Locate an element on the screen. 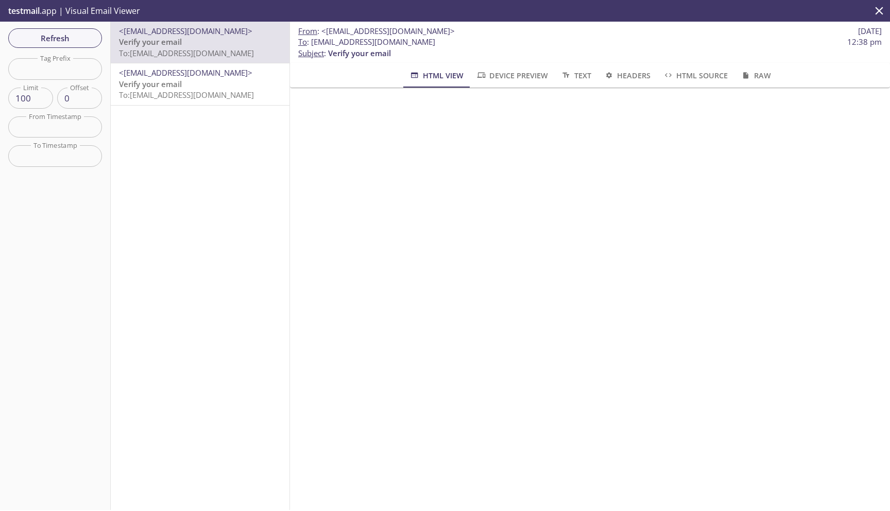 This screenshot has height=511, width=890. span: Device Preview is located at coordinates (512, 75).